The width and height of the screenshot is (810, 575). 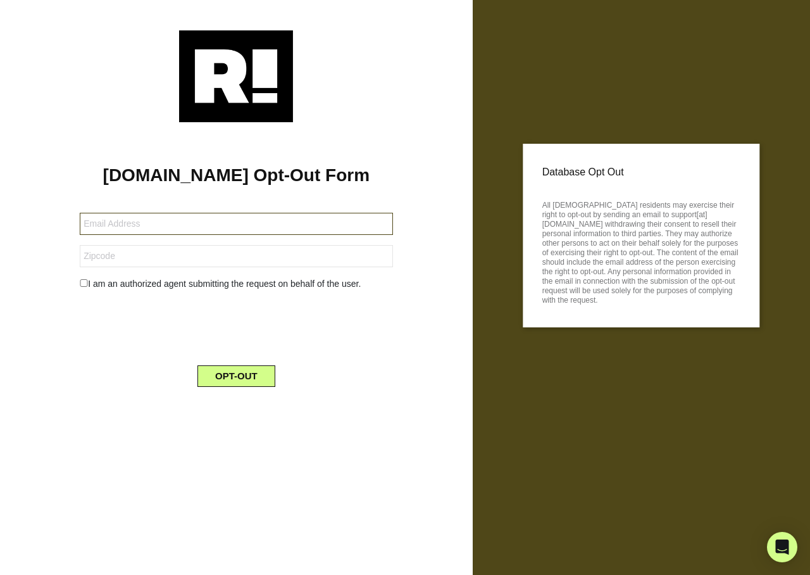 I want to click on p: Database Opt Out, so click(x=641, y=172).